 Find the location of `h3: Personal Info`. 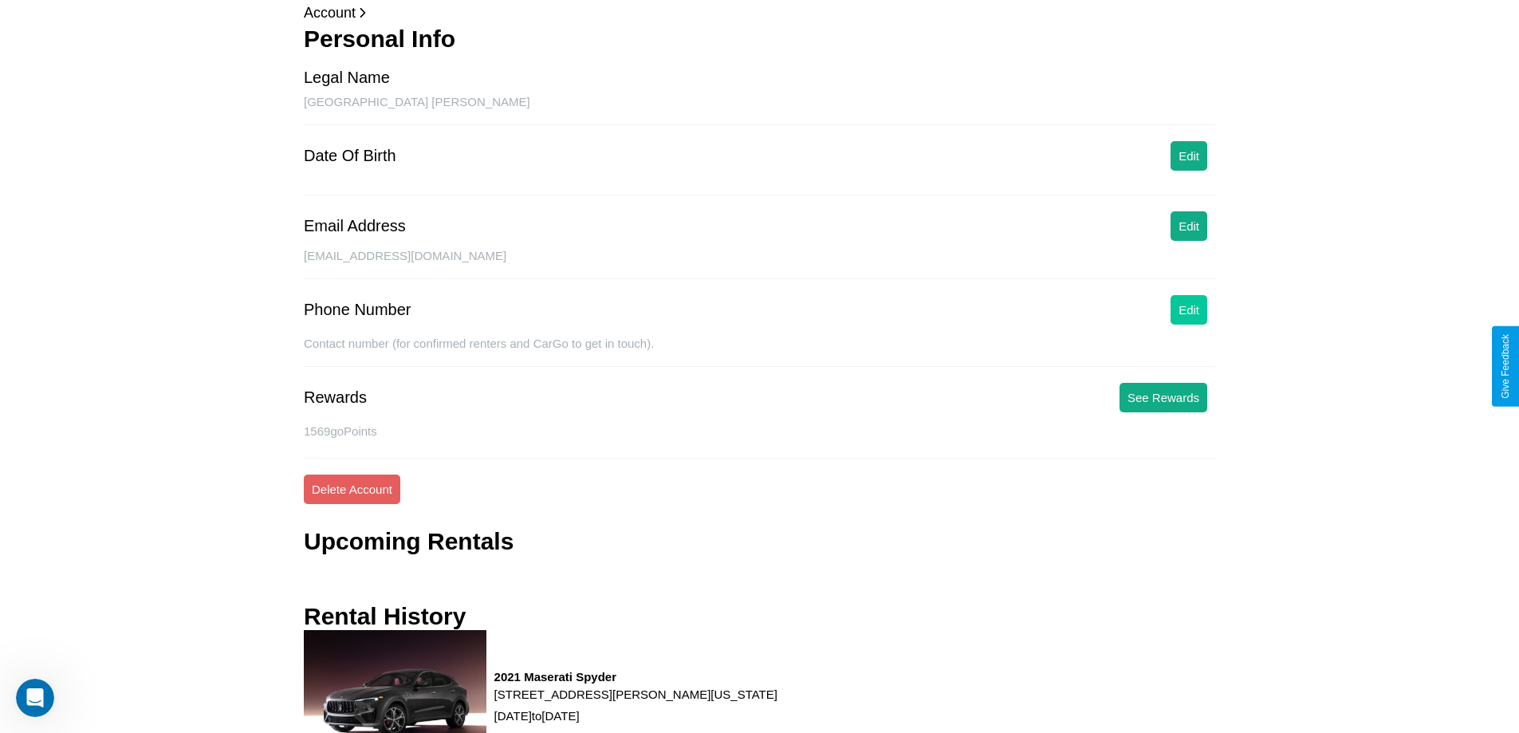

h3: Personal Info is located at coordinates (759, 39).